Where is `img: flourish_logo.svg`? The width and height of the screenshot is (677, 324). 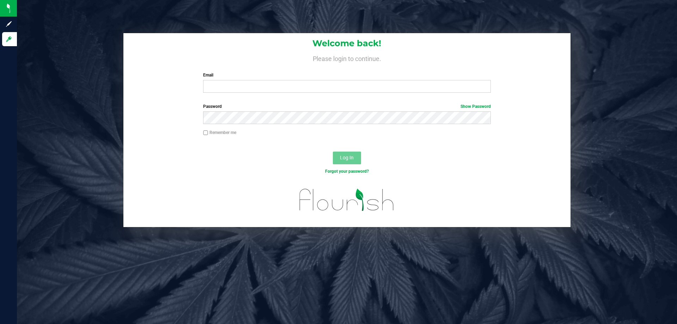 img: flourish_logo.svg is located at coordinates (346, 200).